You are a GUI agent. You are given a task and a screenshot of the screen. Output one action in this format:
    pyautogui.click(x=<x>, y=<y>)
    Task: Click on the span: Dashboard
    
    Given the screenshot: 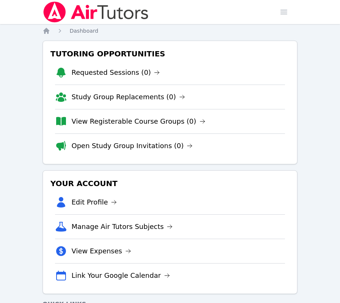 What is the action you would take?
    pyautogui.click(x=84, y=31)
    